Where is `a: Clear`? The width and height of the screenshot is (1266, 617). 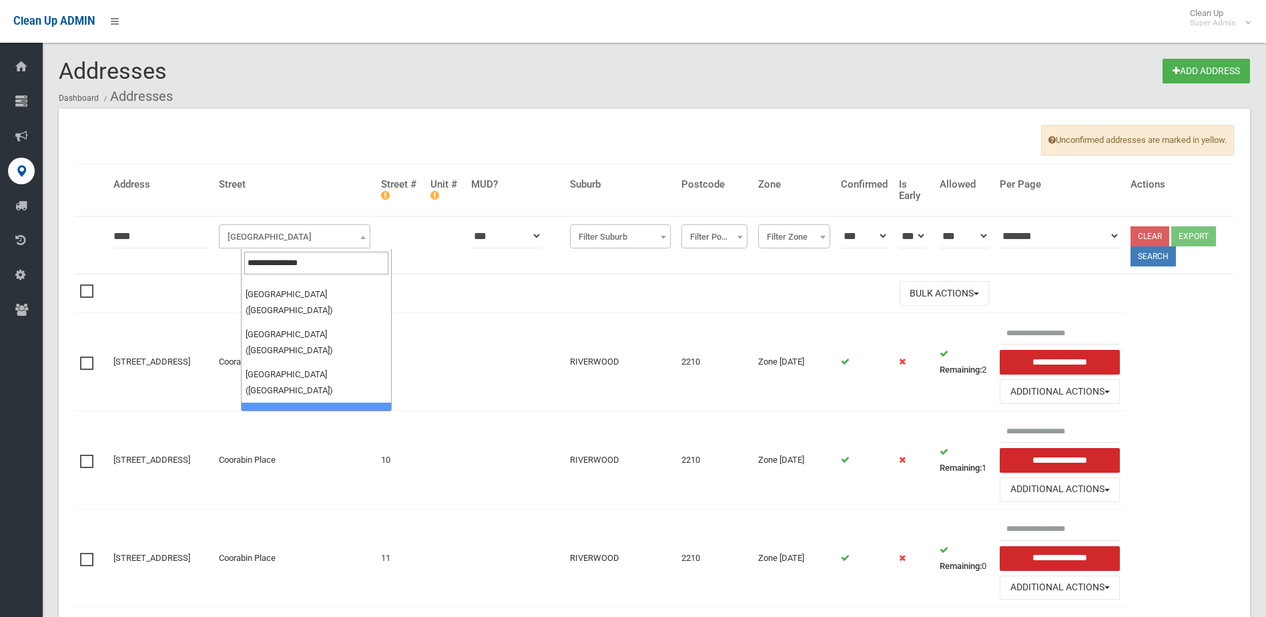
a: Clear is located at coordinates (1150, 236).